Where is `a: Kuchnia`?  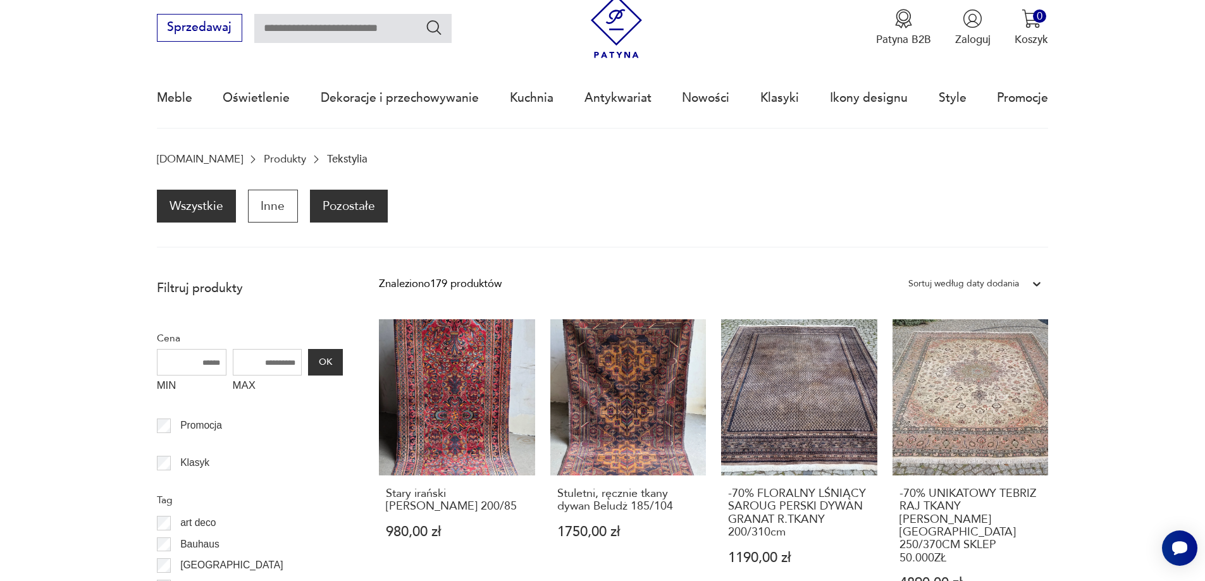 a: Kuchnia is located at coordinates (531, 98).